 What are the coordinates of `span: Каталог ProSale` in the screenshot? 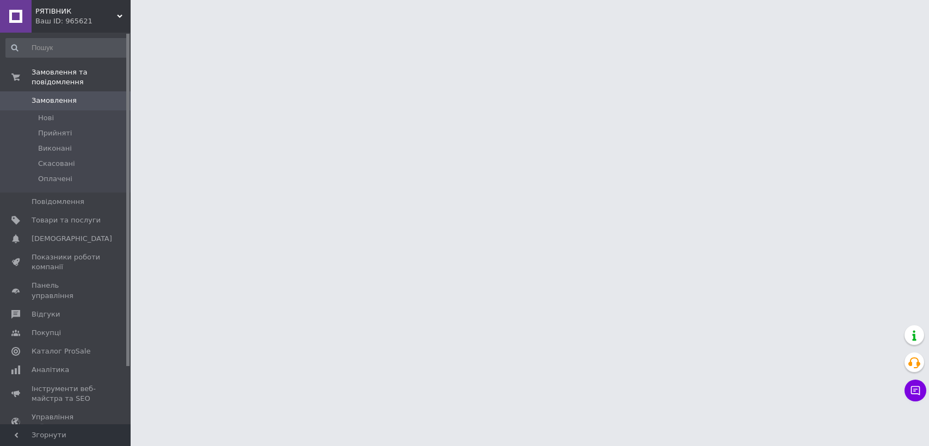 It's located at (61, 352).